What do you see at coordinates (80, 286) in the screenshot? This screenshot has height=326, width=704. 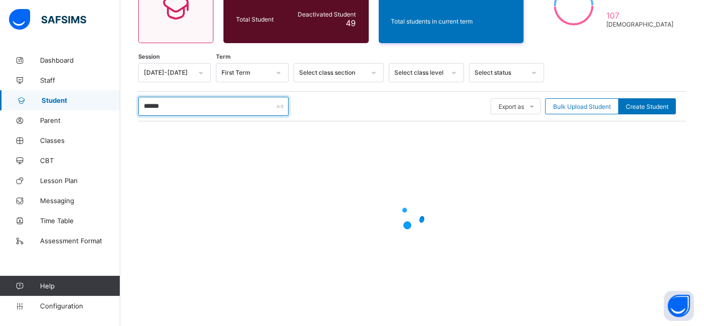 I see `span: Help` at bounding box center [80, 286].